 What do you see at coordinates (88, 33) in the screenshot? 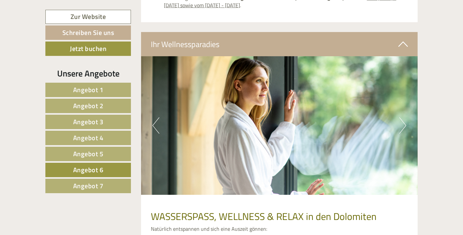
I see `a: Schreiben Sie uns` at bounding box center [88, 33].